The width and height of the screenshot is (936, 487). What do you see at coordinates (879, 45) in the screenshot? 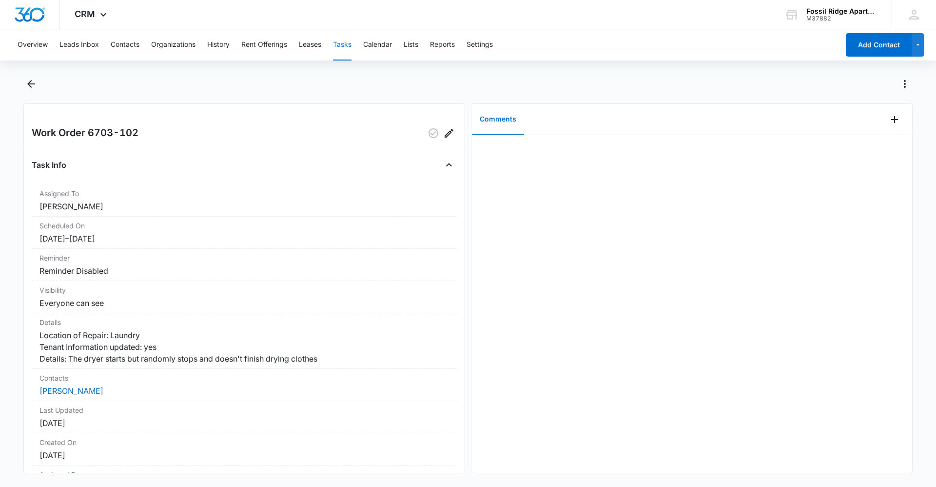
I see `button: Add Contact` at bounding box center [879, 45].